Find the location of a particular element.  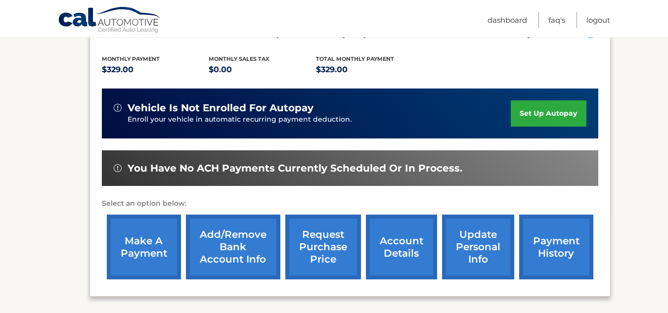

a: set up autopay is located at coordinates (548, 113).